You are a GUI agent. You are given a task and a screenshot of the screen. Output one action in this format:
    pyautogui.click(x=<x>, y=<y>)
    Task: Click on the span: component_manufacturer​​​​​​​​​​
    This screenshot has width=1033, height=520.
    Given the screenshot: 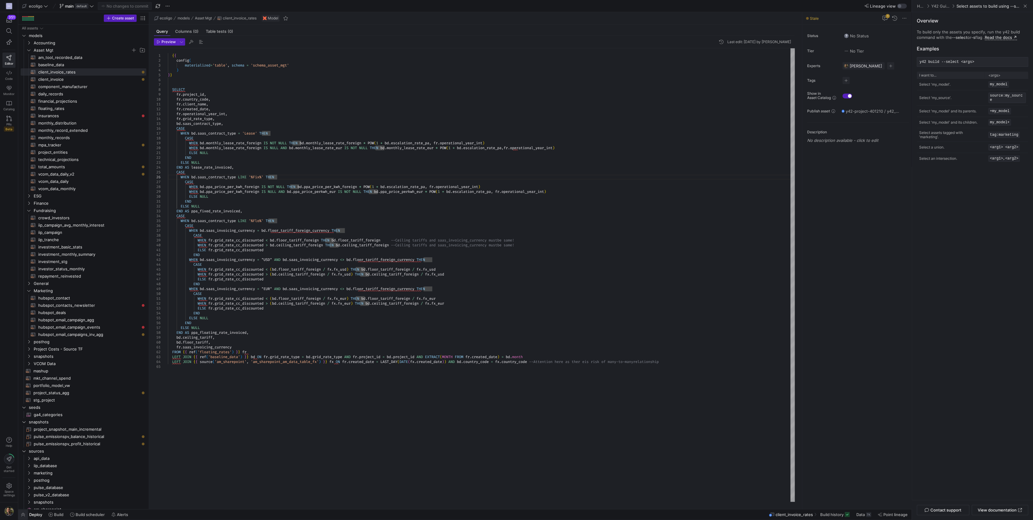 What is the action you would take?
    pyautogui.click(x=89, y=87)
    